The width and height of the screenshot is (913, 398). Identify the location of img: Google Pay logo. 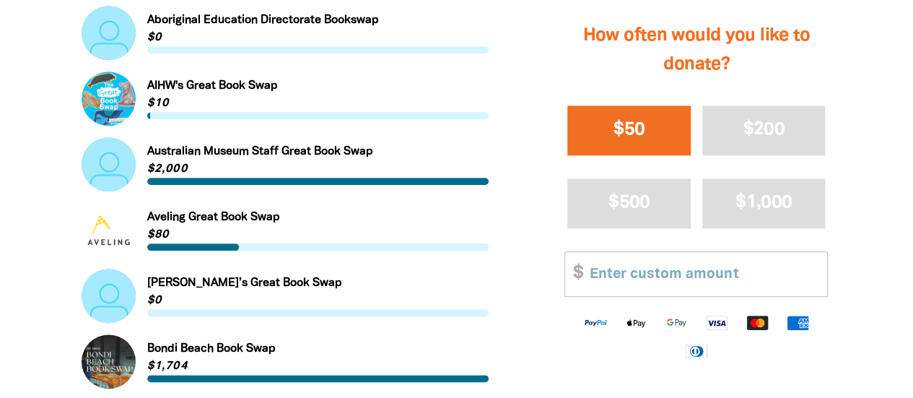
(676, 323).